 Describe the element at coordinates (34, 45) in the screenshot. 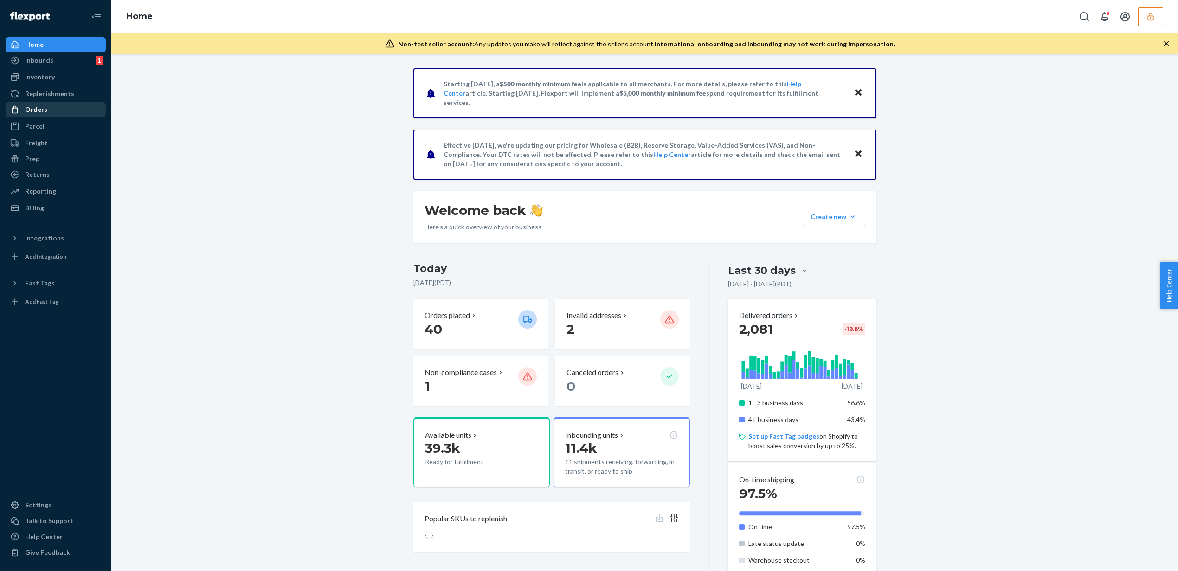

I see `div: Home` at that location.